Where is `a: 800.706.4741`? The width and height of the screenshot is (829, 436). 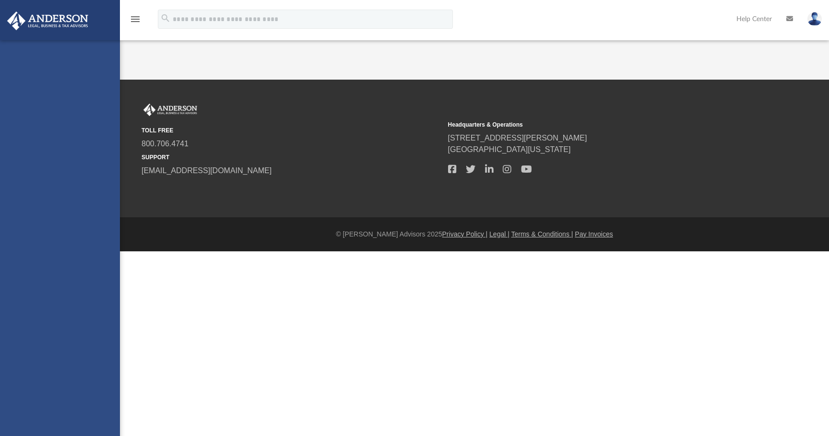 a: 800.706.4741 is located at coordinates (165, 143).